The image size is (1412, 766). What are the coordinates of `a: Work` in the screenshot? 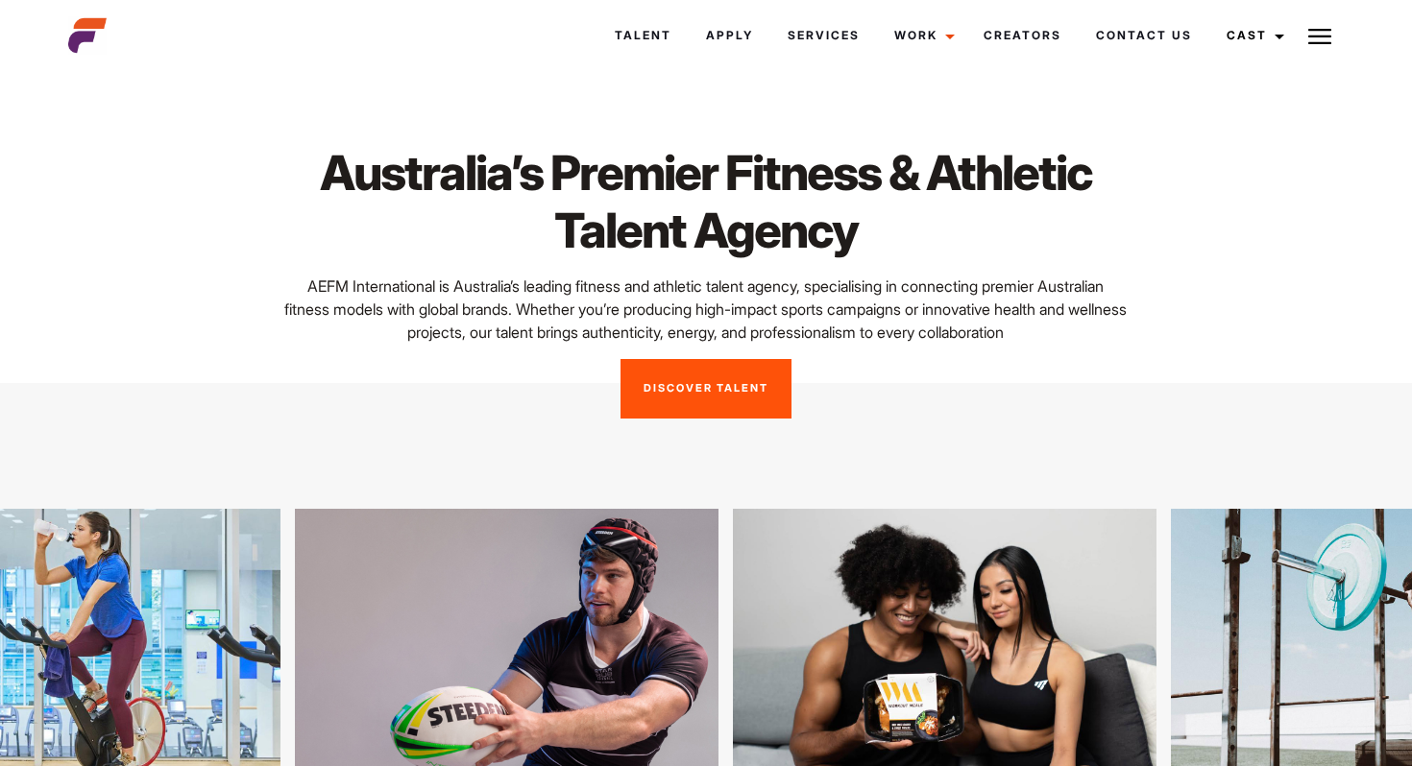 It's located at (921, 36).